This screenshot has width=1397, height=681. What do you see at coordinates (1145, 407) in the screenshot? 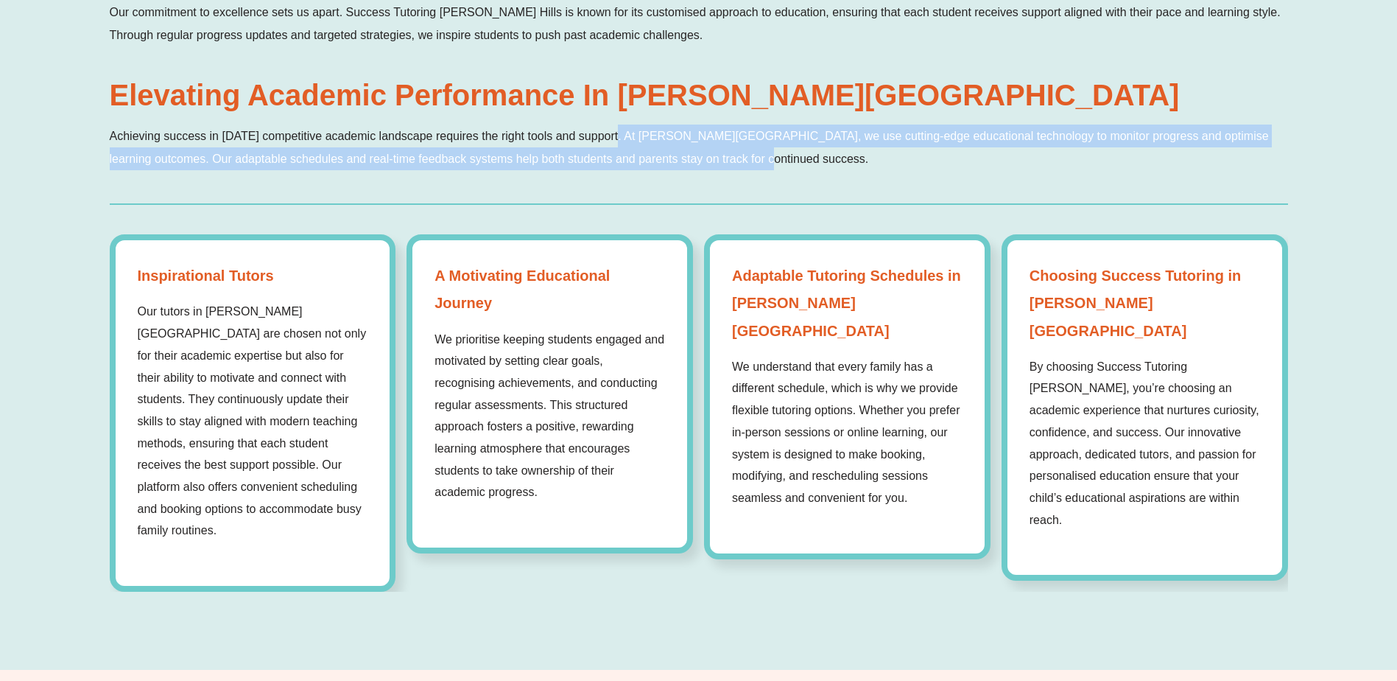
I see `div: 4 / 4` at bounding box center [1145, 407].